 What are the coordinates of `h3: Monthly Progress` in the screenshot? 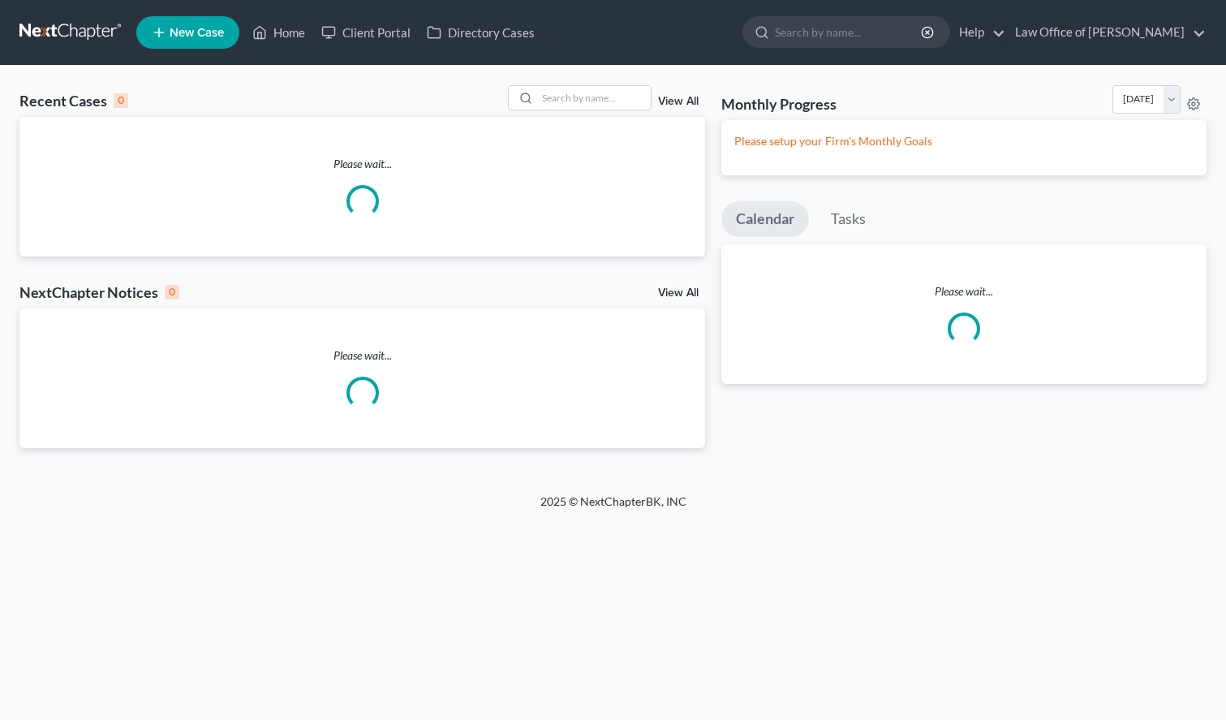 It's located at (779, 104).